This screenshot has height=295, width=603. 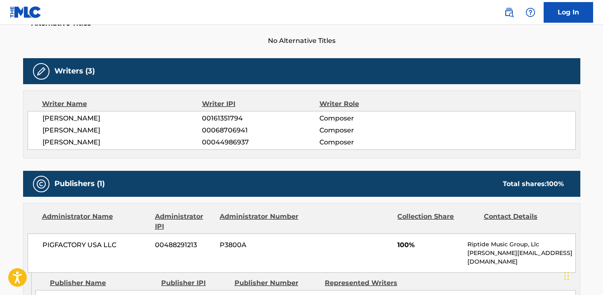 I want to click on div: Contact Details, so click(x=524, y=221).